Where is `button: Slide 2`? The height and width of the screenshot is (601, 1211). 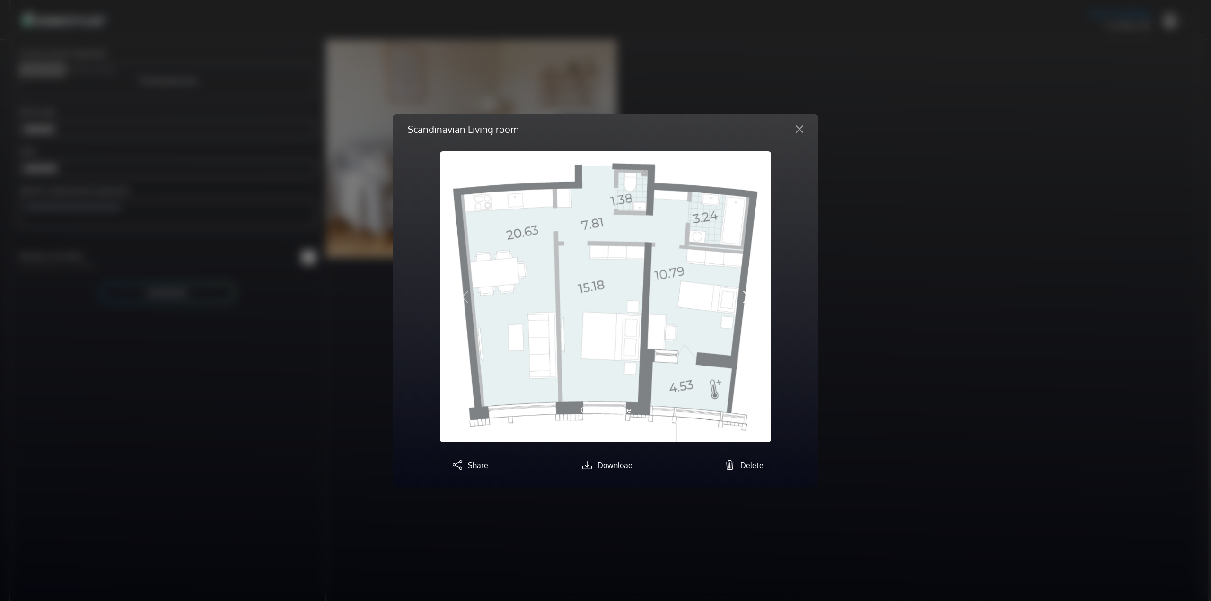 button: Slide 2 is located at coordinates (614, 429).